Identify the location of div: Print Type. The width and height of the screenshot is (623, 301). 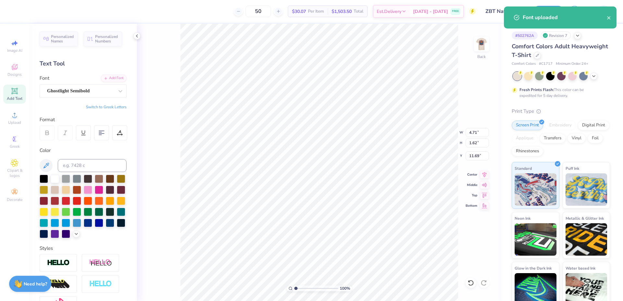
(561, 111).